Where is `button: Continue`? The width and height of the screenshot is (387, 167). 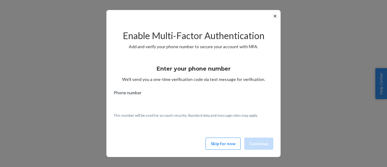
button: Continue is located at coordinates (259, 143).